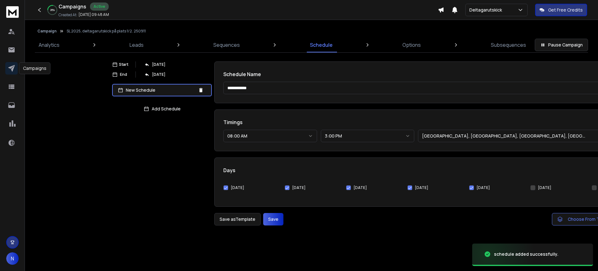 Image resolution: width=598 pixels, height=271 pixels. I want to click on p: New Schedule, so click(161, 90).